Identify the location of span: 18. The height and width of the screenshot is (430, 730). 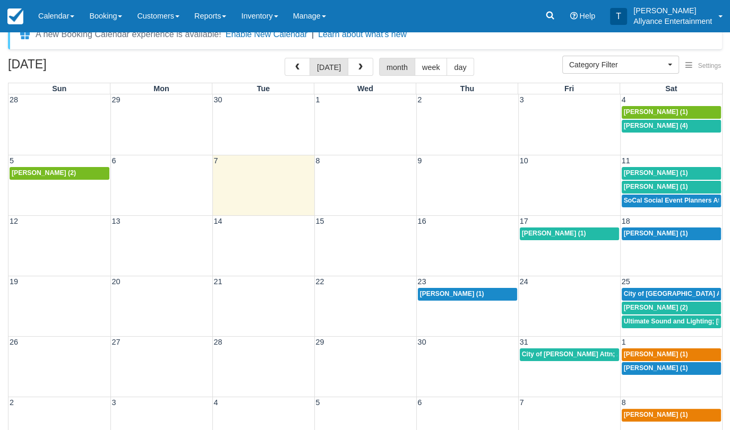
(626, 221).